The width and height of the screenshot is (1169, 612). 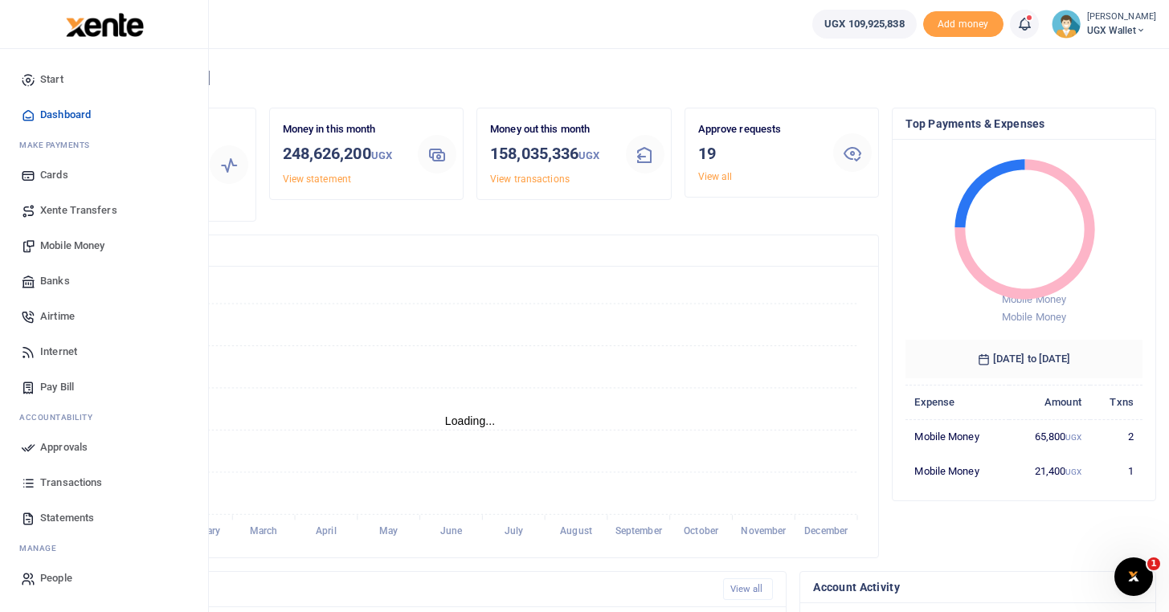 I want to click on a: Approvals, so click(x=104, y=448).